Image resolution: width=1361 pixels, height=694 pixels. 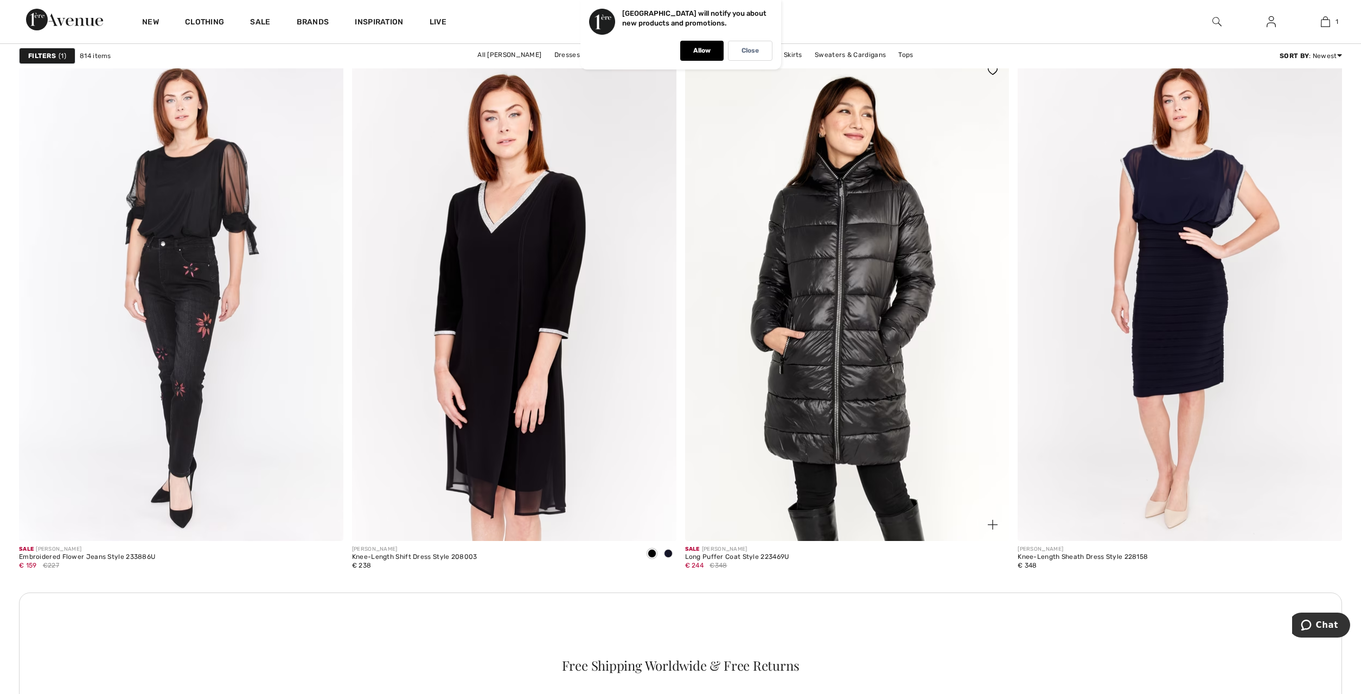 What do you see at coordinates (1325, 22) in the screenshot?
I see `a: 1` at bounding box center [1325, 22].